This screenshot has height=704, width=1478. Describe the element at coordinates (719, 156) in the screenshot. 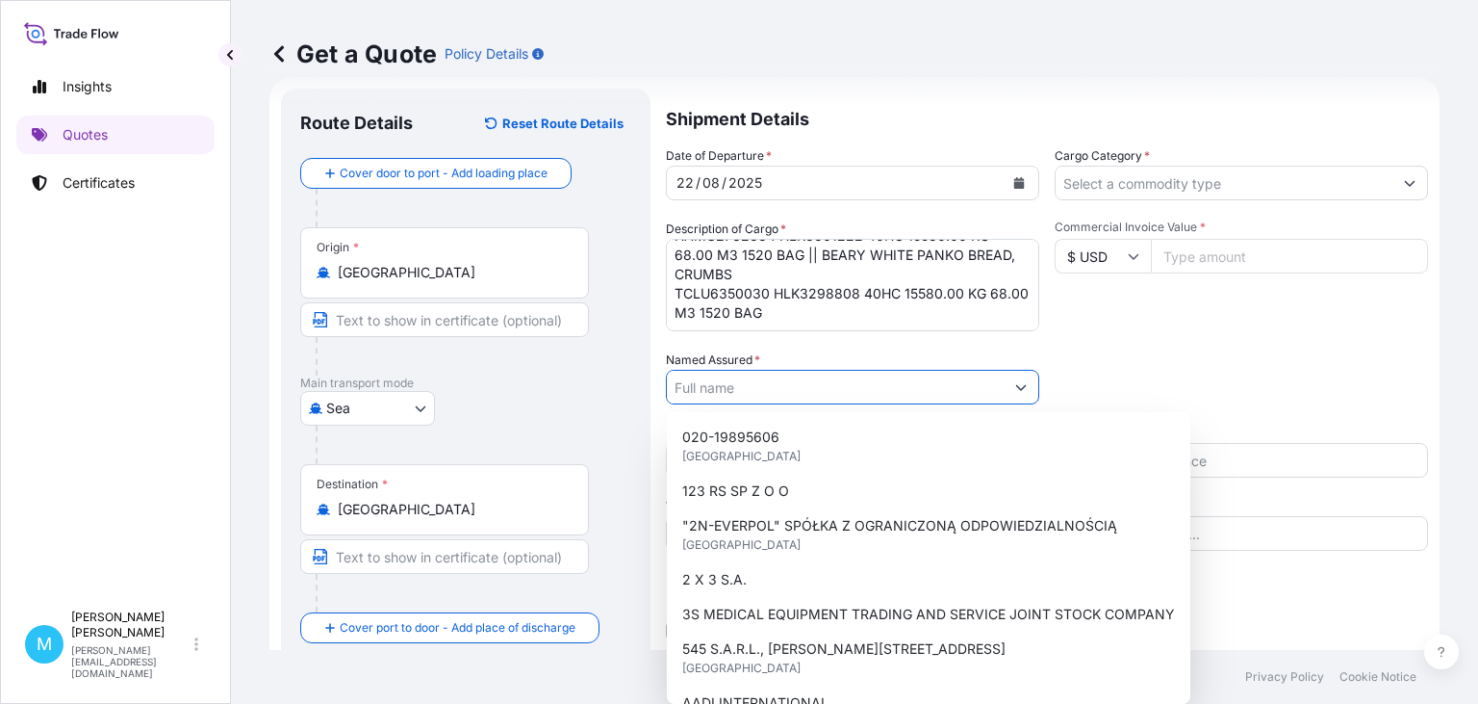

I see `span: Date of Departure` at that location.